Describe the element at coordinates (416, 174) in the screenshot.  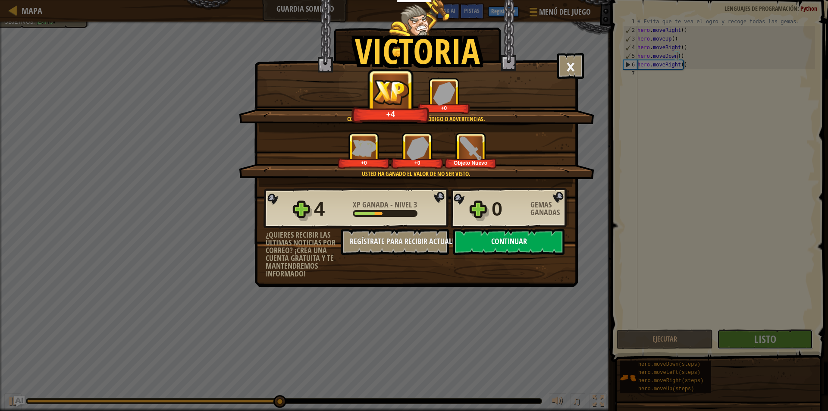
I see `div: Usted ha ganado el valor de no ser visto.` at that location.